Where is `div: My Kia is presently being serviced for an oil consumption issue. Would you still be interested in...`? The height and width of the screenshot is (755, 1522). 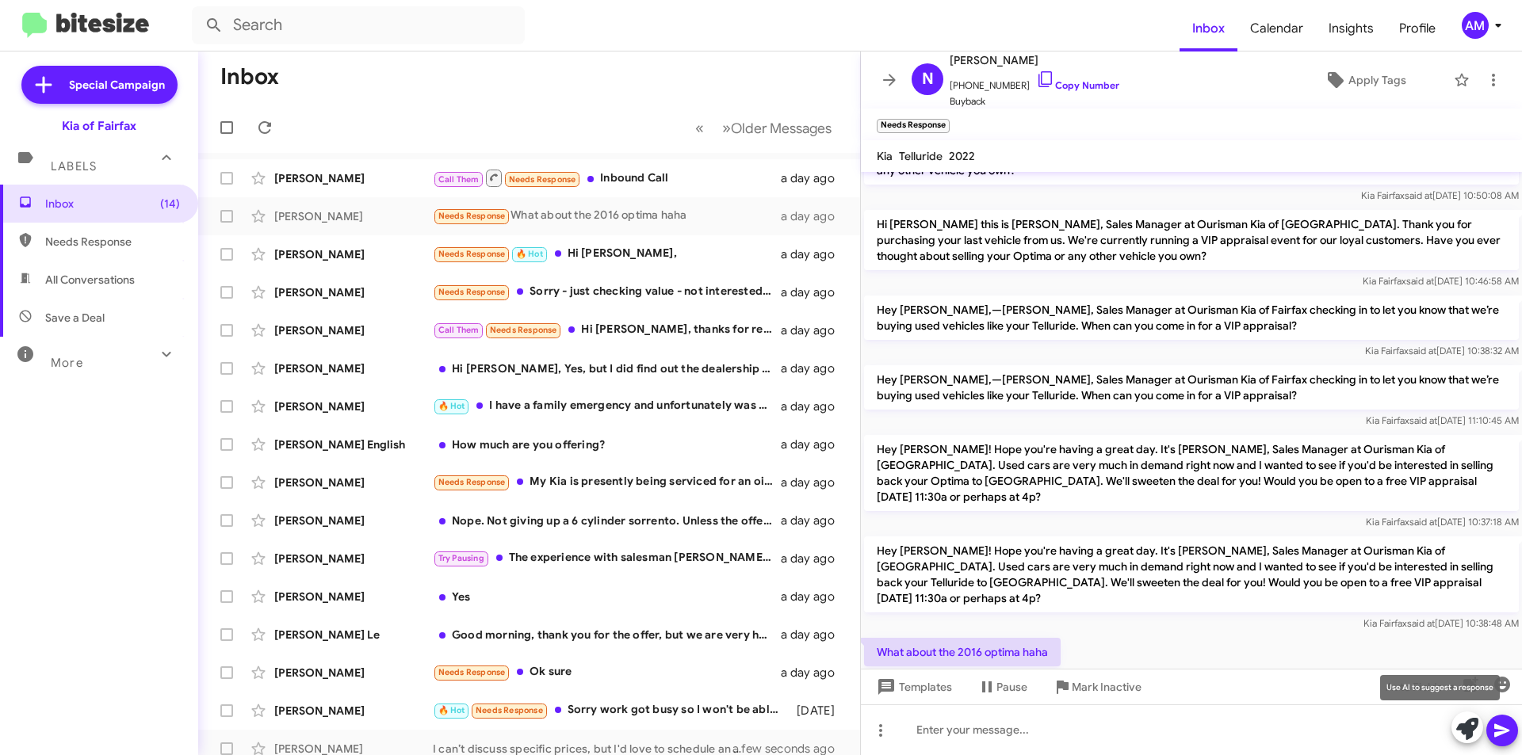 div: My Kia is presently being serviced for an oil consumption issue. Would you still be interested in... is located at coordinates (606, 482).